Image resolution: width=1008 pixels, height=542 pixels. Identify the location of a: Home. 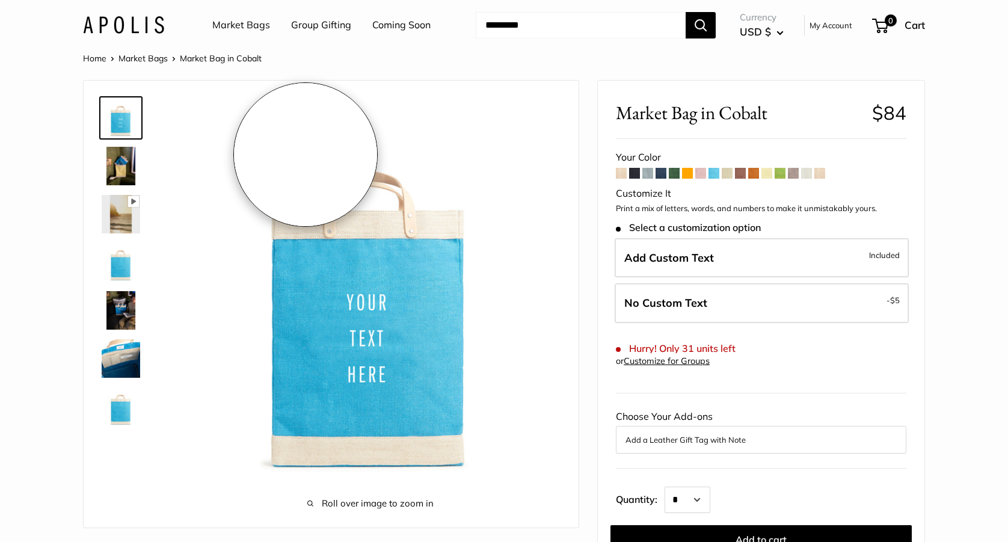
(94, 58).